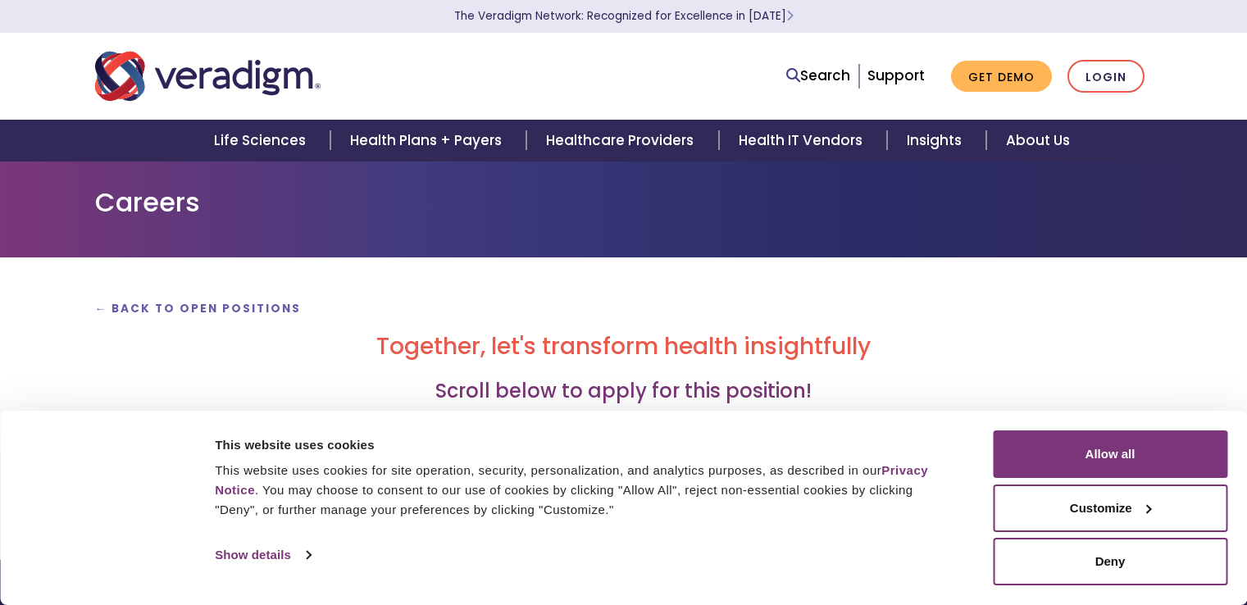 The image size is (1247, 605). What do you see at coordinates (207, 76) in the screenshot?
I see `img: Veradigm logo` at bounding box center [207, 76].